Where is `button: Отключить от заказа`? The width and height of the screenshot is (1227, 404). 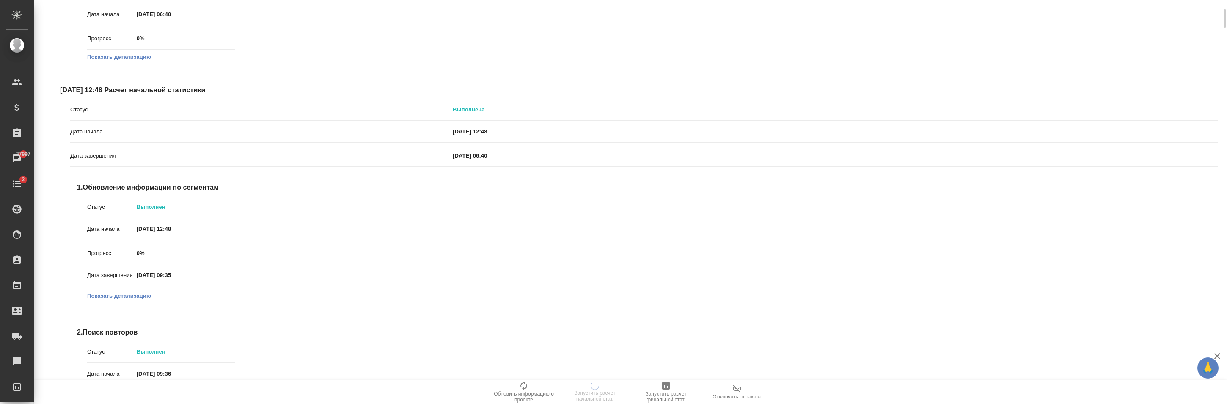
button: Отключить от заказа is located at coordinates (737, 392).